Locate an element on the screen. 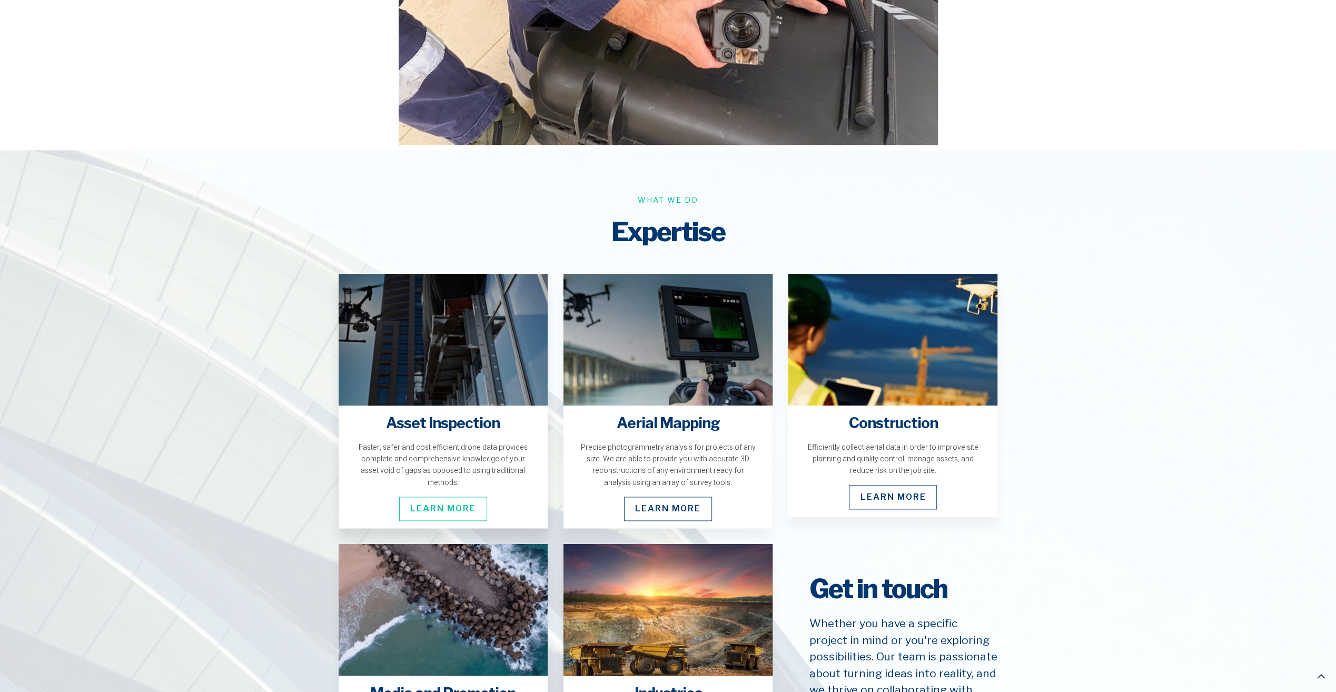 Image resolution: width=1336 pixels, height=692 pixels. h2: Expertise is located at coordinates (668, 232).